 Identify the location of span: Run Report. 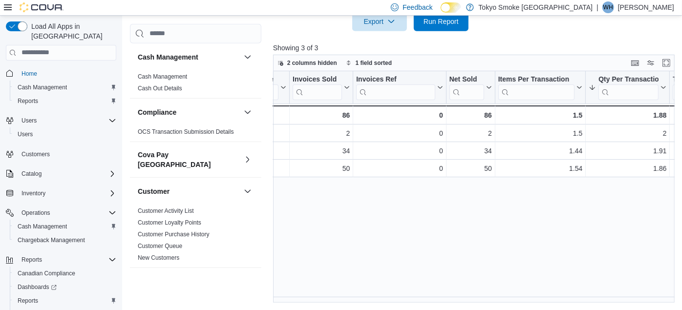
(441, 21).